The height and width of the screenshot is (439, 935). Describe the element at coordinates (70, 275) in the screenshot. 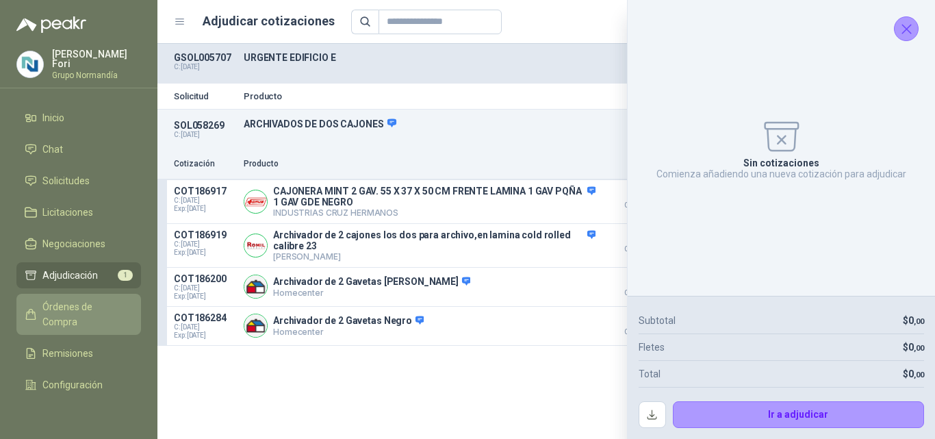

I see `span: Adjudicación` at that location.